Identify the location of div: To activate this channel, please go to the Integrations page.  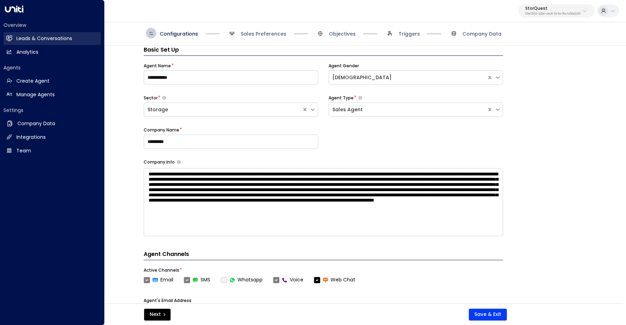
(242, 280).